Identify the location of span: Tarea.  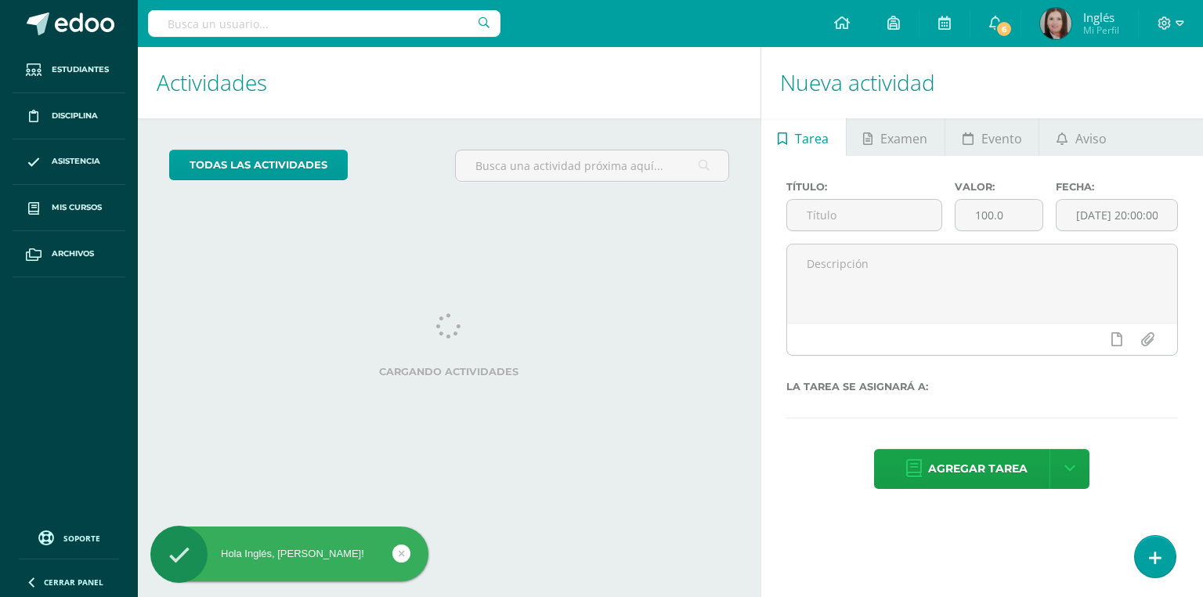
(811, 139).